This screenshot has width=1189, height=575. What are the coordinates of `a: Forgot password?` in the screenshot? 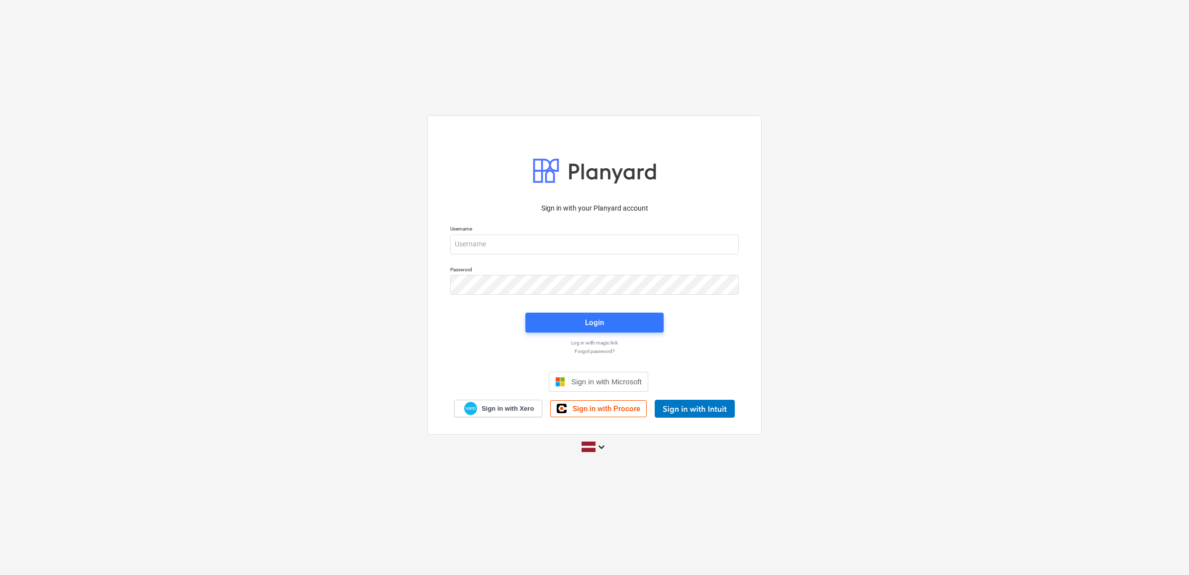 It's located at (595, 351).